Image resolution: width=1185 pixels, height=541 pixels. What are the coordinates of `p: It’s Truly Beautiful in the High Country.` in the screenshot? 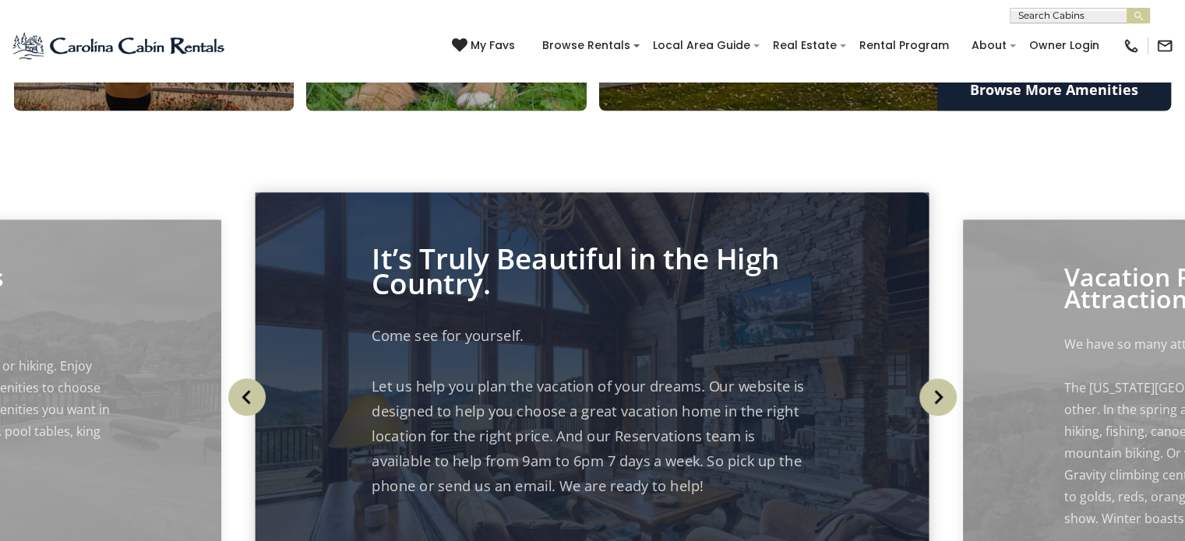 It's located at (592, 271).